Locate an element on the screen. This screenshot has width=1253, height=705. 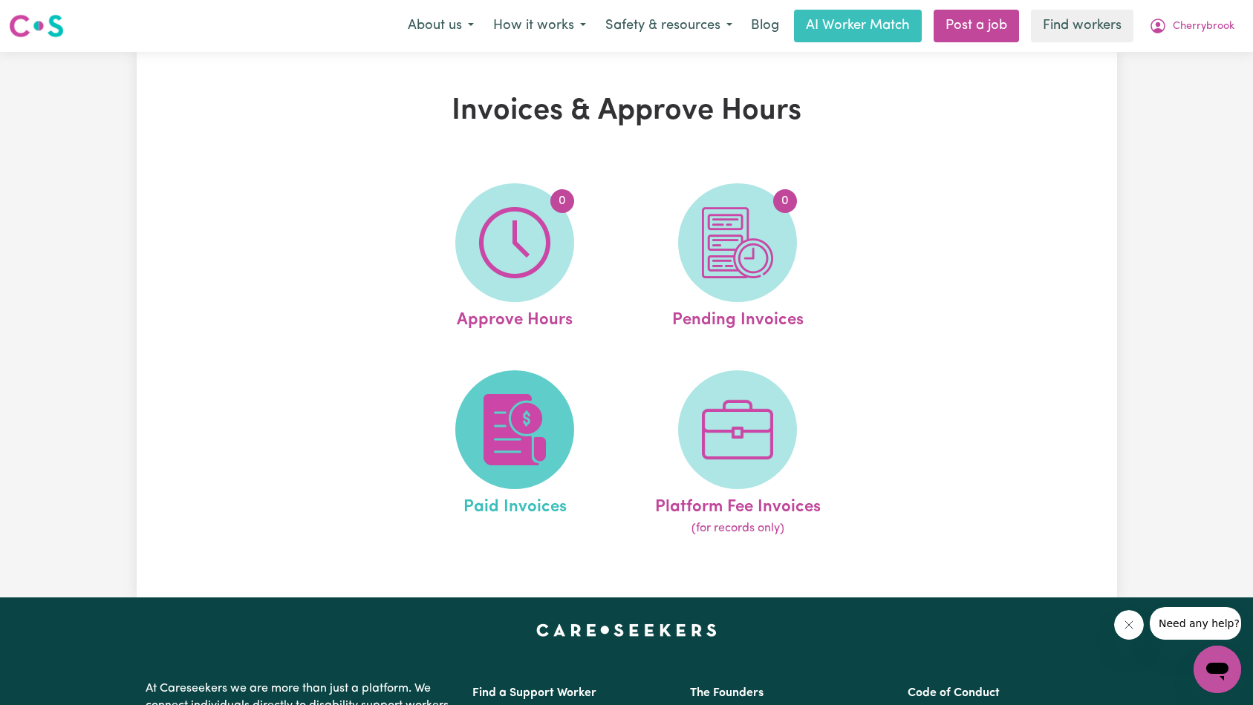
button: How it works is located at coordinates (539, 26).